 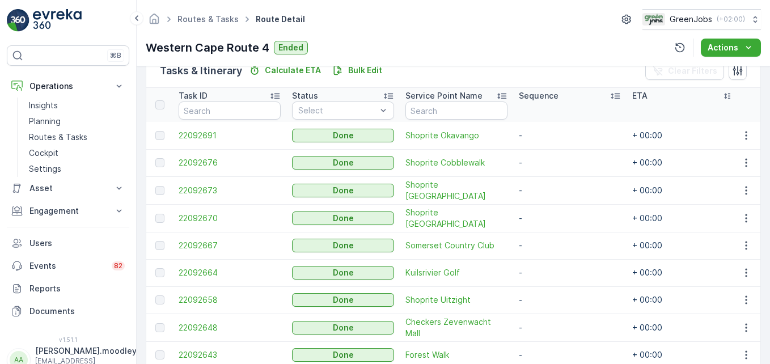 I want to click on span: Route Detail, so click(x=280, y=19).